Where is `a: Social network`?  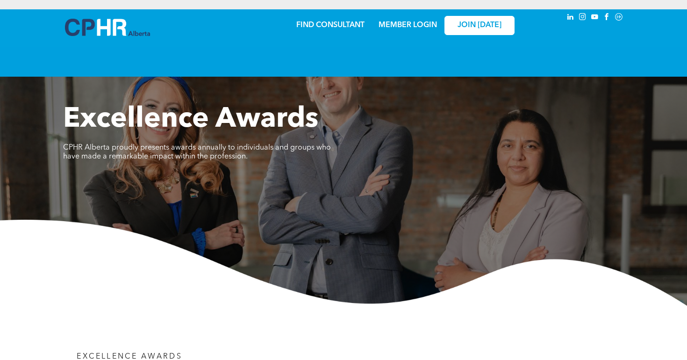 a: Social network is located at coordinates (619, 18).